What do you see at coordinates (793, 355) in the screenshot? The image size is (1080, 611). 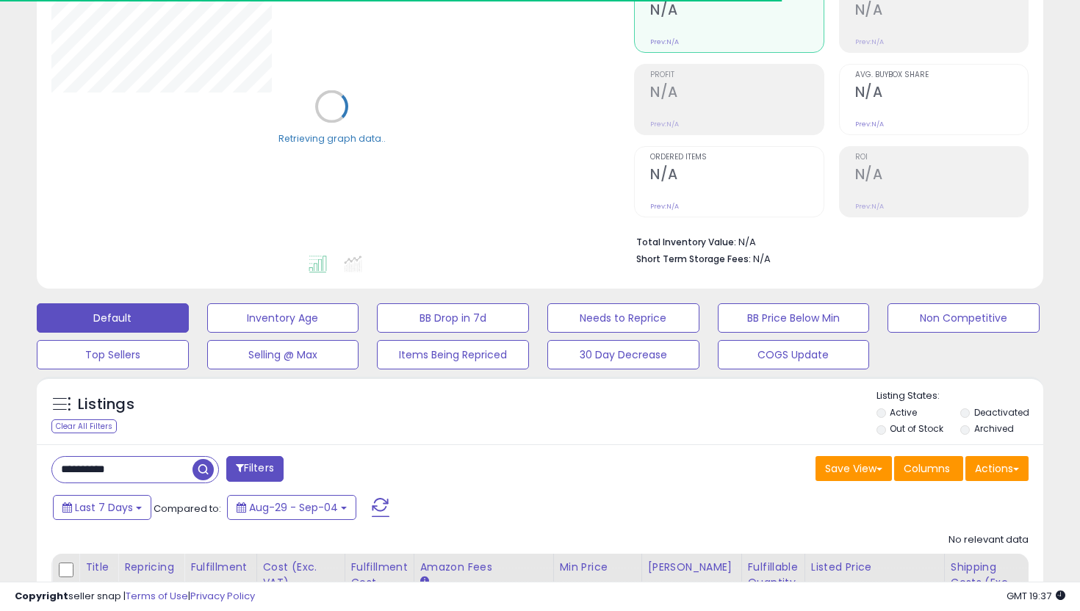 I see `button: COGS Update` at bounding box center [793, 355].